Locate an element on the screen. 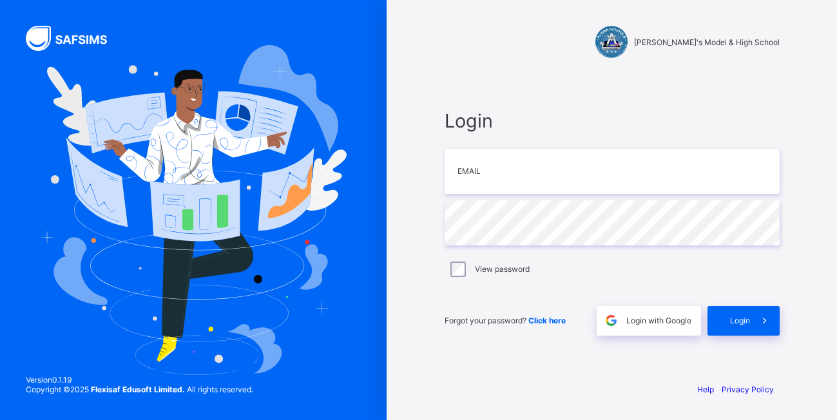  label: View password is located at coordinates (502, 269).